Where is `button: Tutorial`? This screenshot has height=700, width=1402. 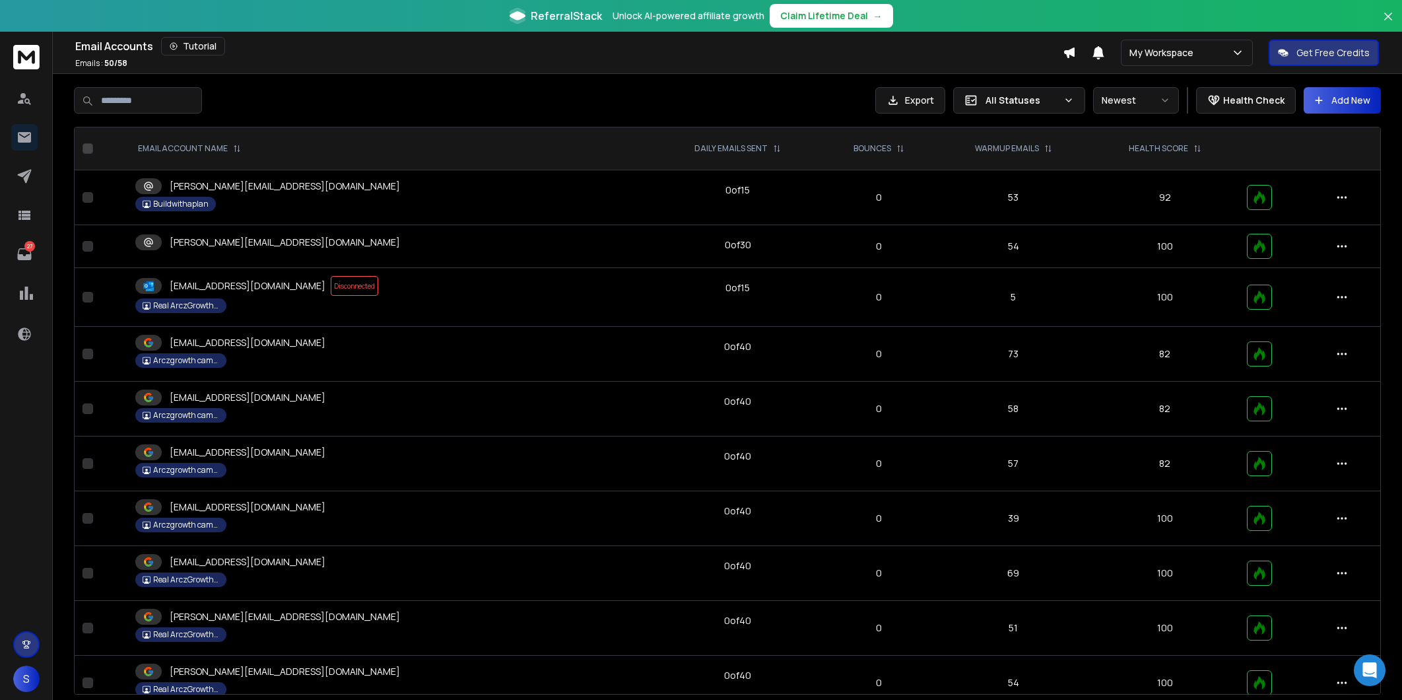
button: Tutorial is located at coordinates (193, 46).